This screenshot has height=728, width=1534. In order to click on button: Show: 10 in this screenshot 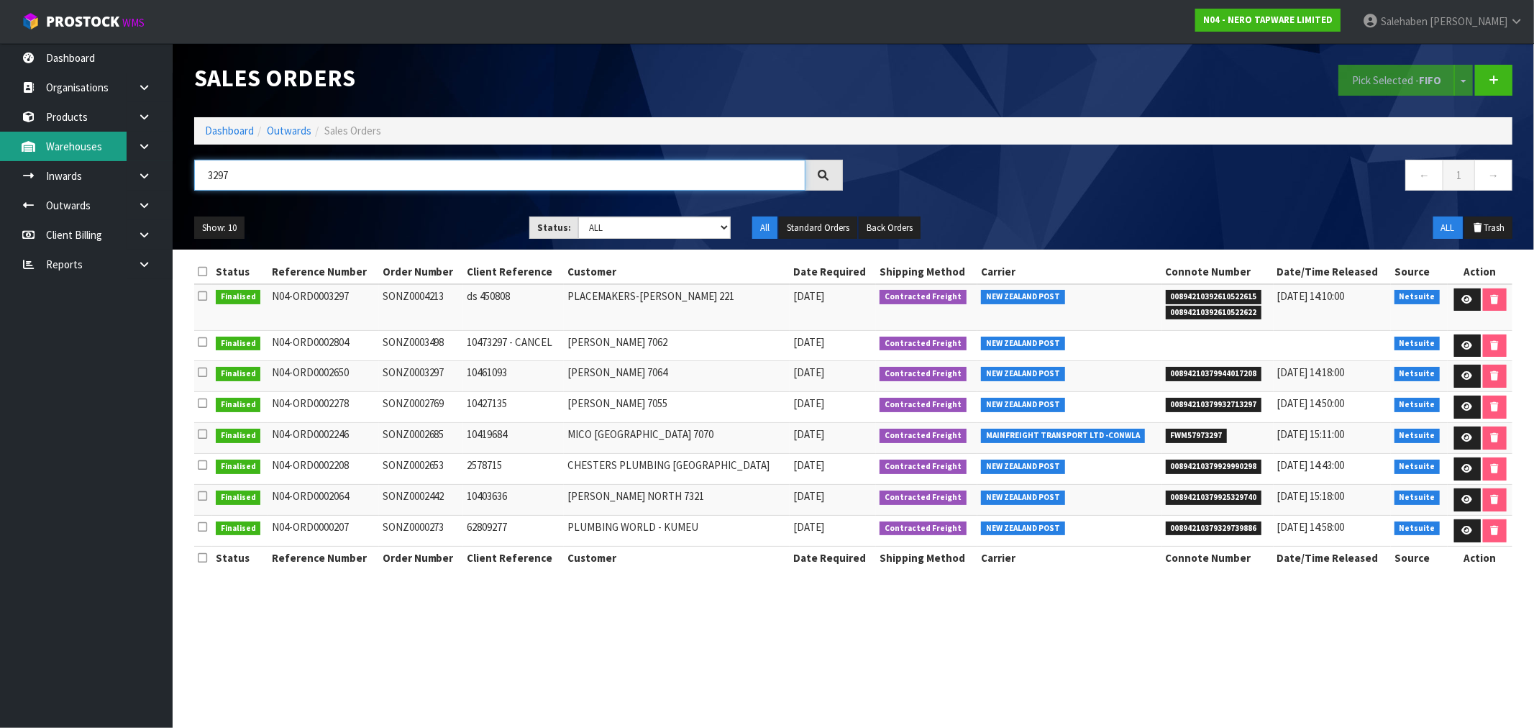, I will do `click(219, 228)`.